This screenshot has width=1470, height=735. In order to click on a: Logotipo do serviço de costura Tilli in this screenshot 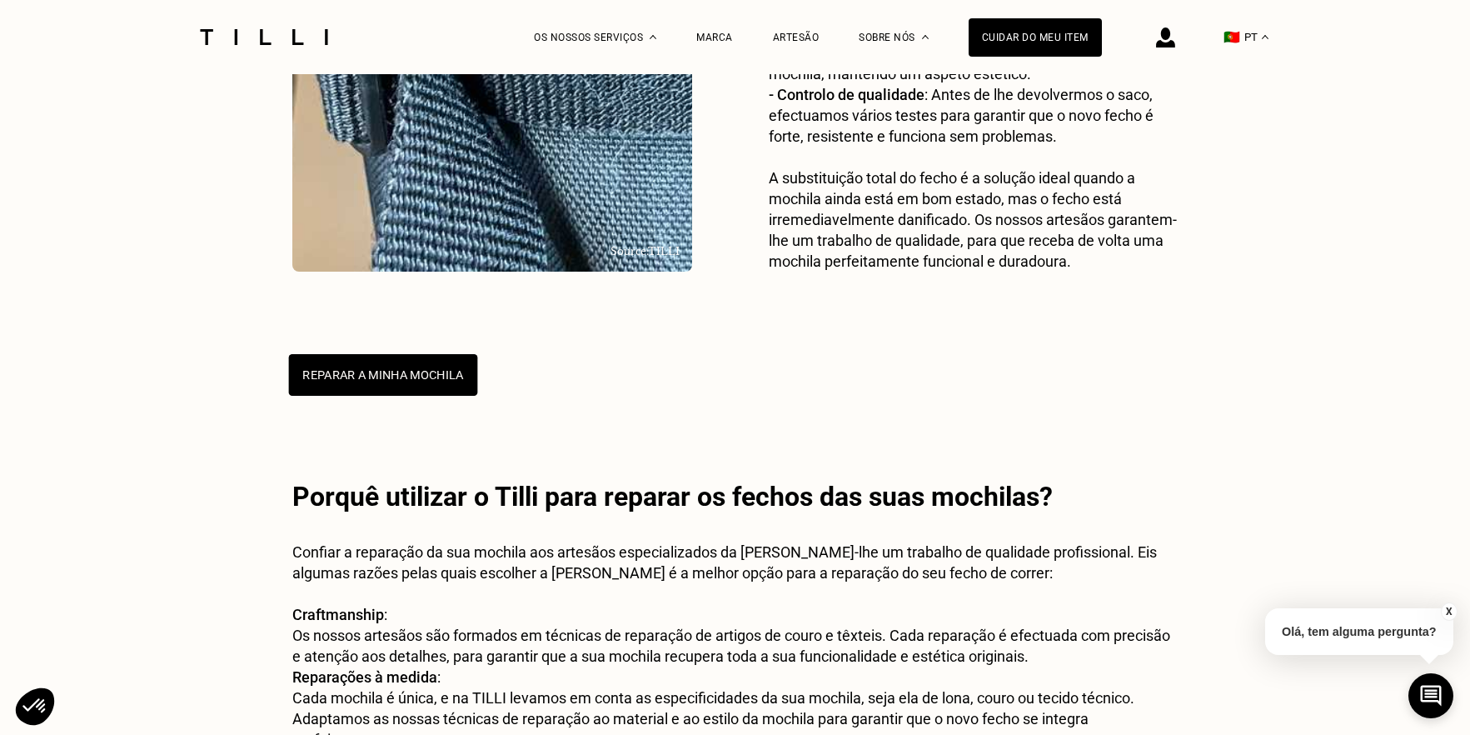, I will do `click(264, 37)`.